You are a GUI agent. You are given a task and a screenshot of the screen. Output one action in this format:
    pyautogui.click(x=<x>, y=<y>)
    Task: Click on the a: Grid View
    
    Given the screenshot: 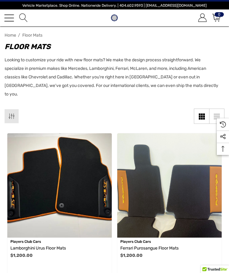 What is the action you would take?
    pyautogui.click(x=202, y=116)
    